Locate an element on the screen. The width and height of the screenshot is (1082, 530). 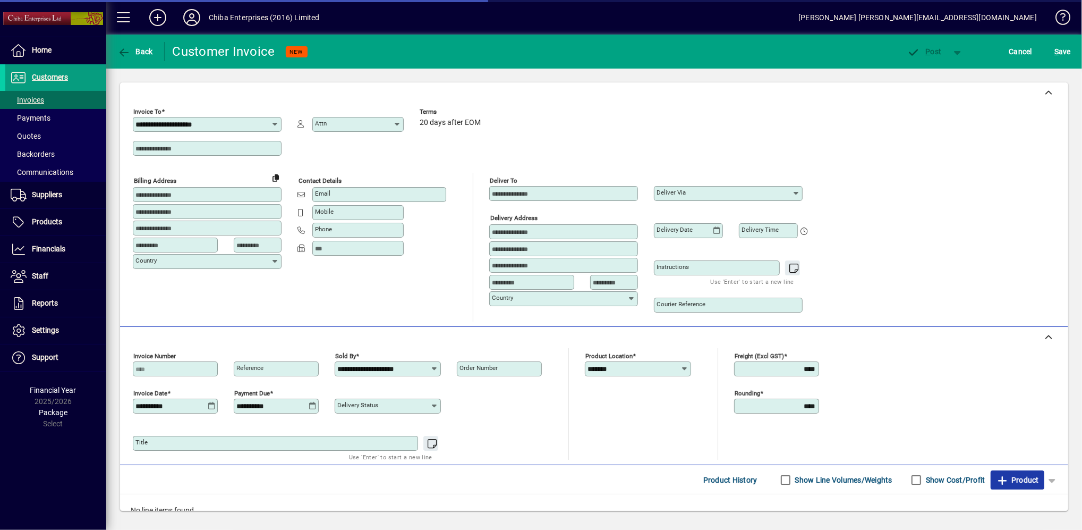
span: Financial Year is located at coordinates (53, 390).